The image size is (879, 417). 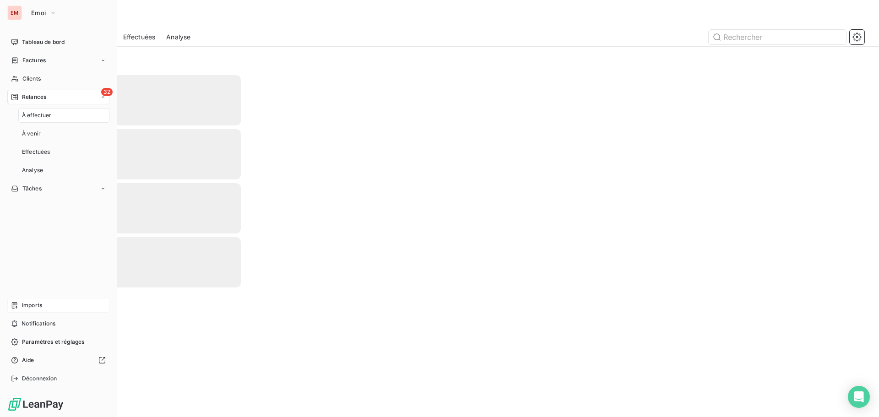 What do you see at coordinates (859, 397) in the screenshot?
I see `div: Open Intercom Messenger` at bounding box center [859, 397].